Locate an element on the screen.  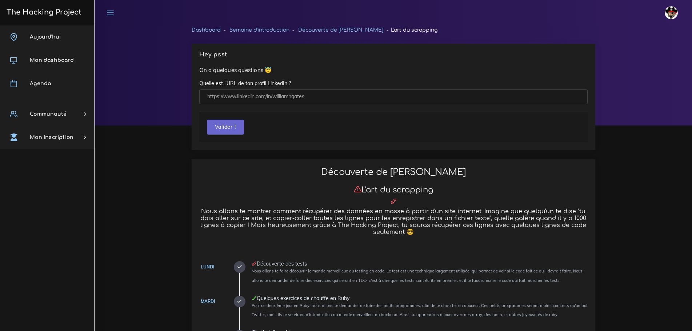
h3: The Hacking Project is located at coordinates (43, 12).